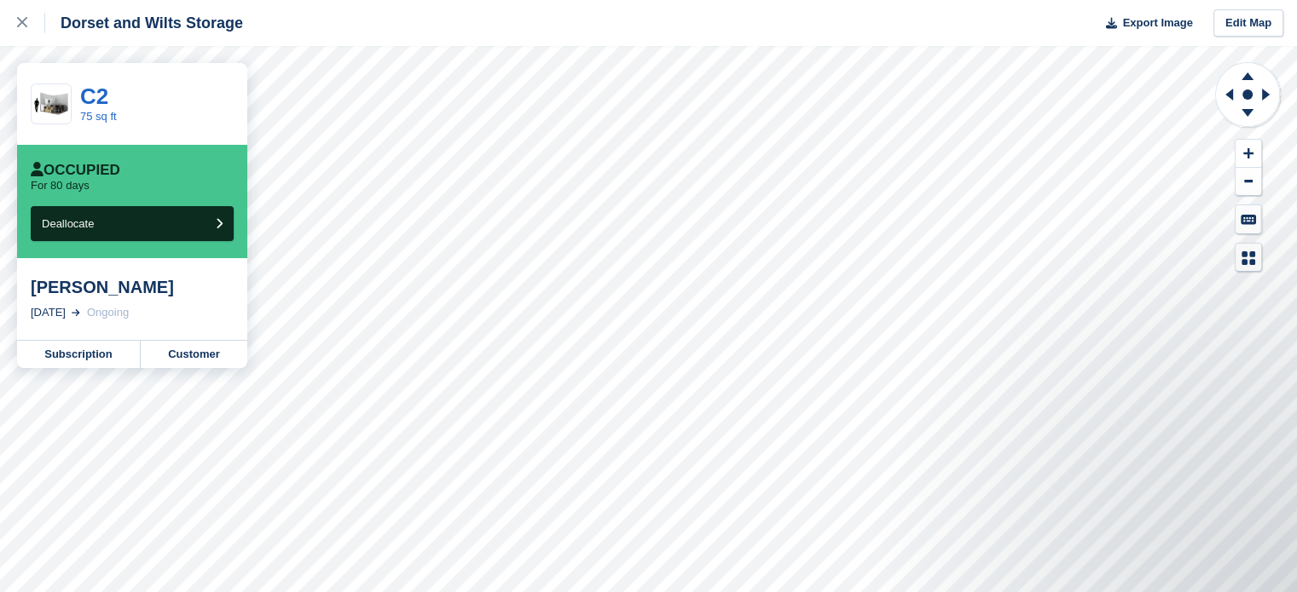 The width and height of the screenshot is (1297, 592). Describe the element at coordinates (1248, 153) in the screenshot. I see `button: Zoom In` at that location.